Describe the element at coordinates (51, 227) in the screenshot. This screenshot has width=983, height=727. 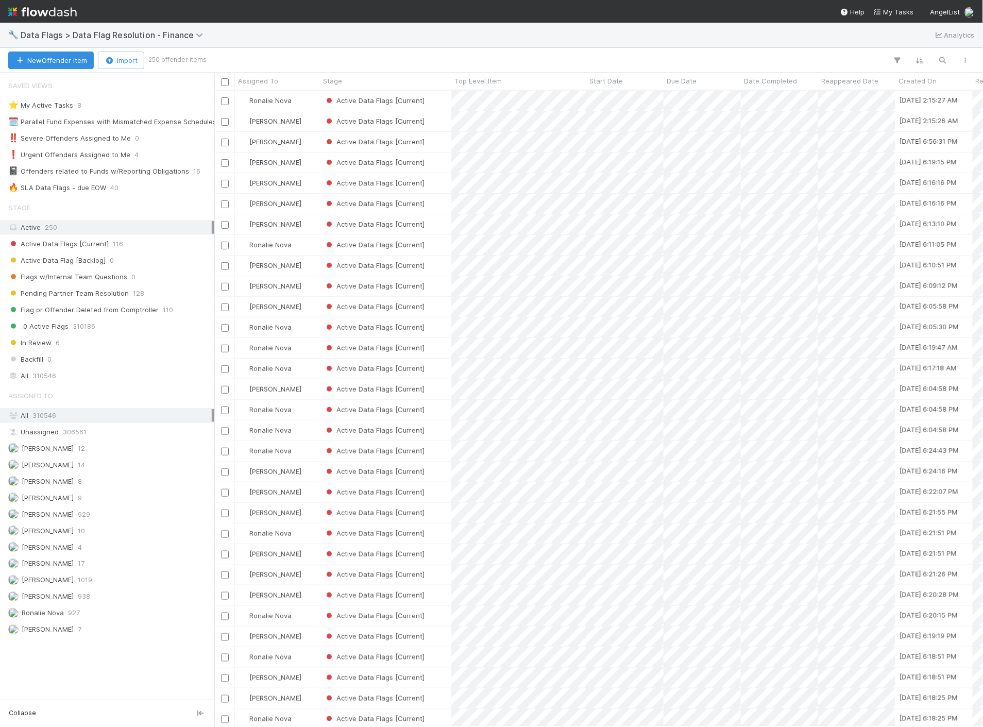
I see `span: 250` at that location.